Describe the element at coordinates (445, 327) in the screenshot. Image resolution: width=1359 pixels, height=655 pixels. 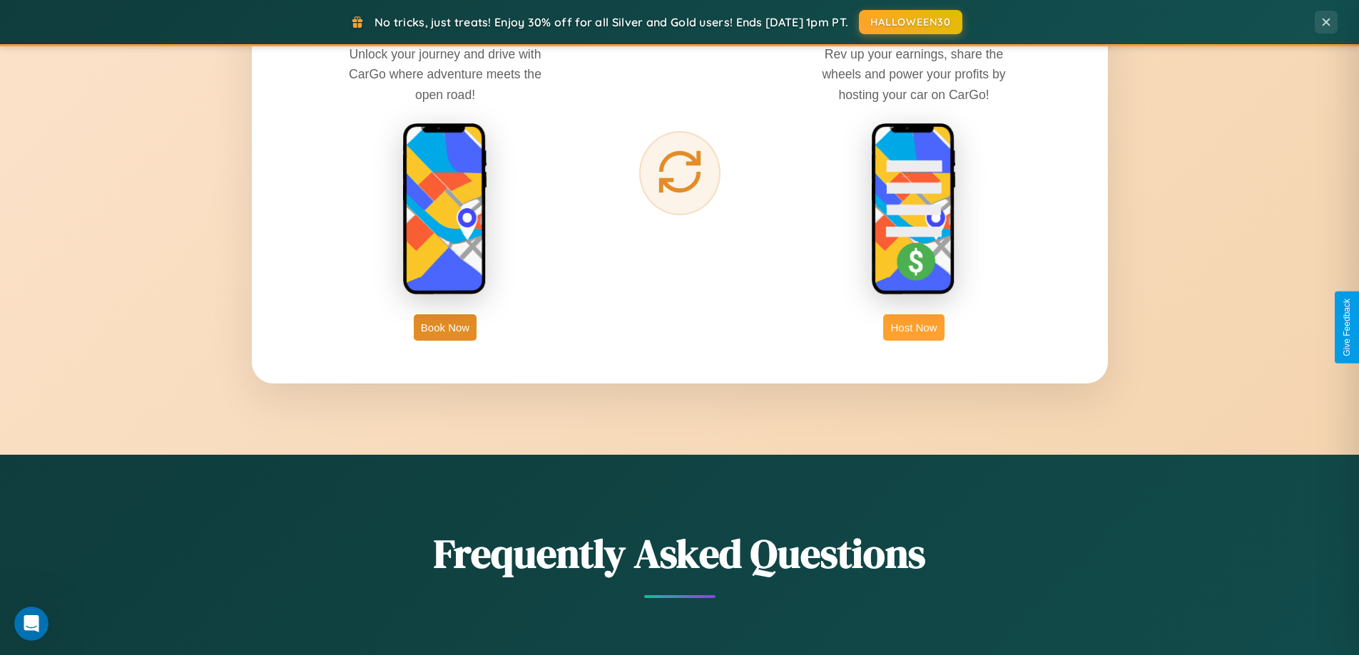
I see `button: Book Now` at that location.